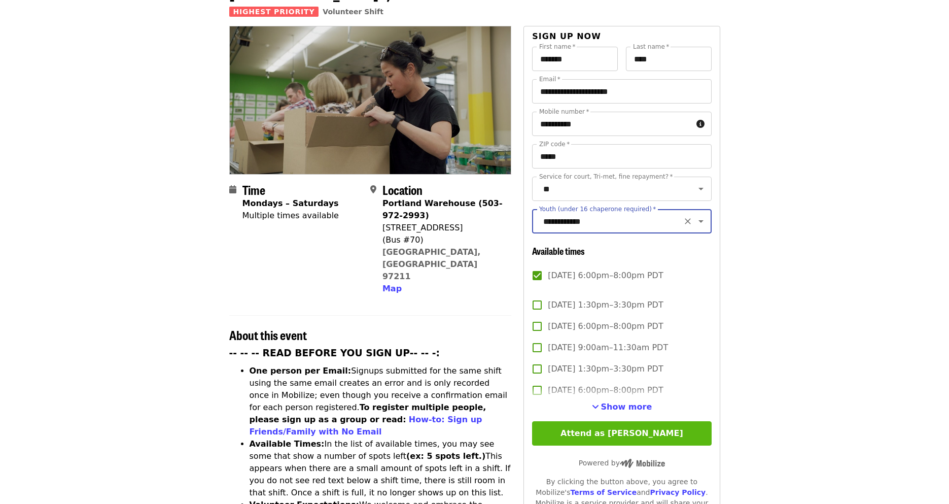 The height and width of the screenshot is (504, 949). Describe the element at coordinates (575, 59) in the screenshot. I see `input: First name` at that location.